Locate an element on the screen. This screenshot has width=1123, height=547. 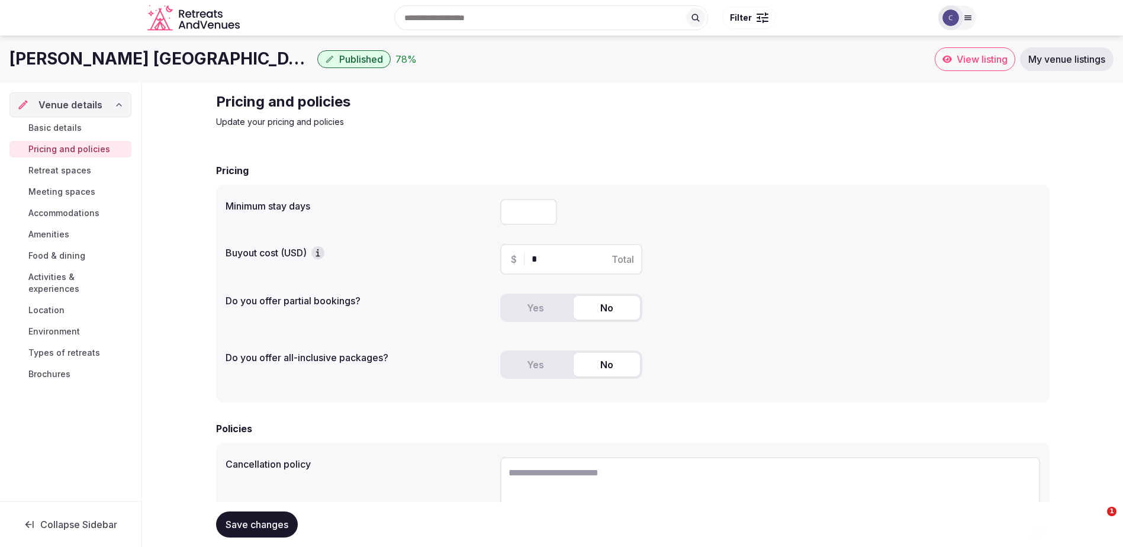
h2: Policies is located at coordinates (234, 428).